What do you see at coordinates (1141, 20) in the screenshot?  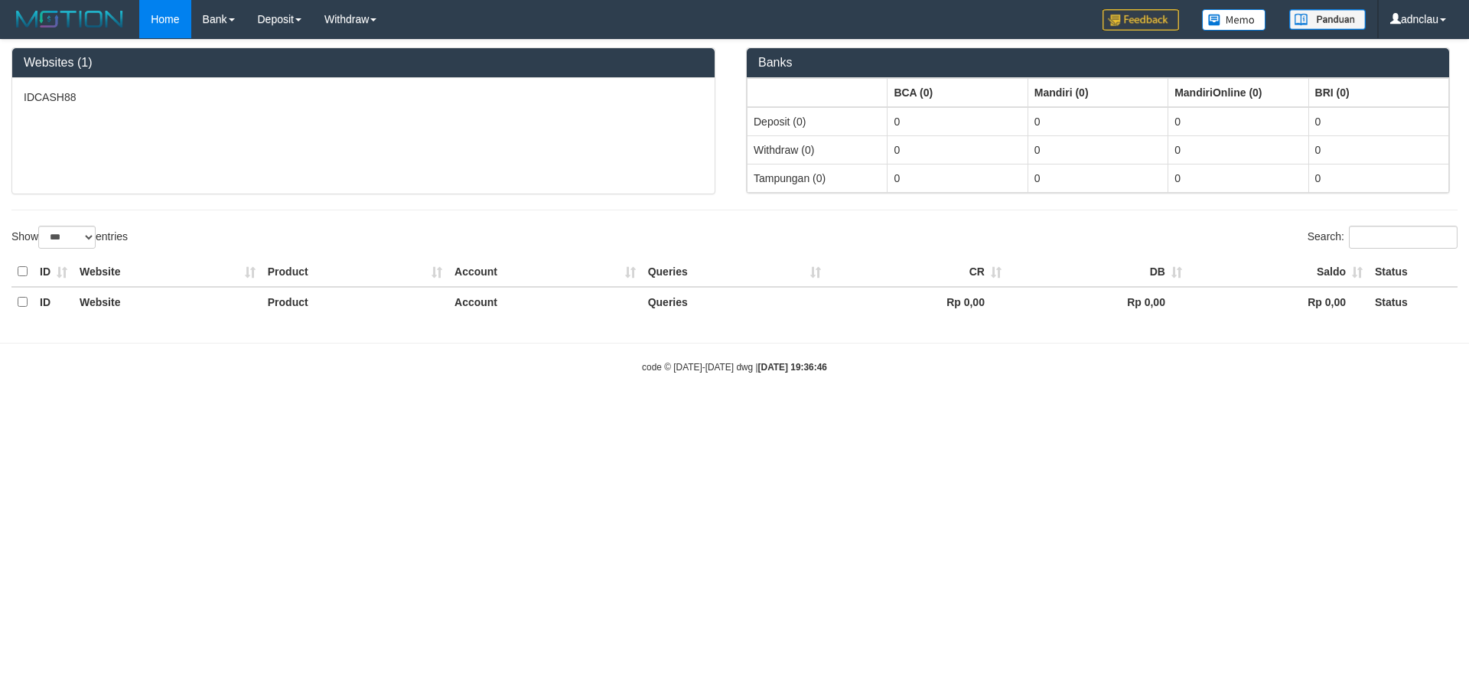 I see `img: Feedback.jpg` at bounding box center [1141, 20].